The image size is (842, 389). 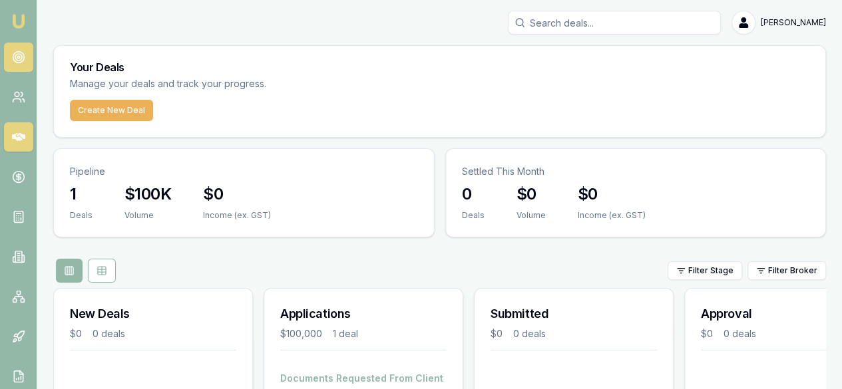 I want to click on span: Filter Broker, so click(x=793, y=271).